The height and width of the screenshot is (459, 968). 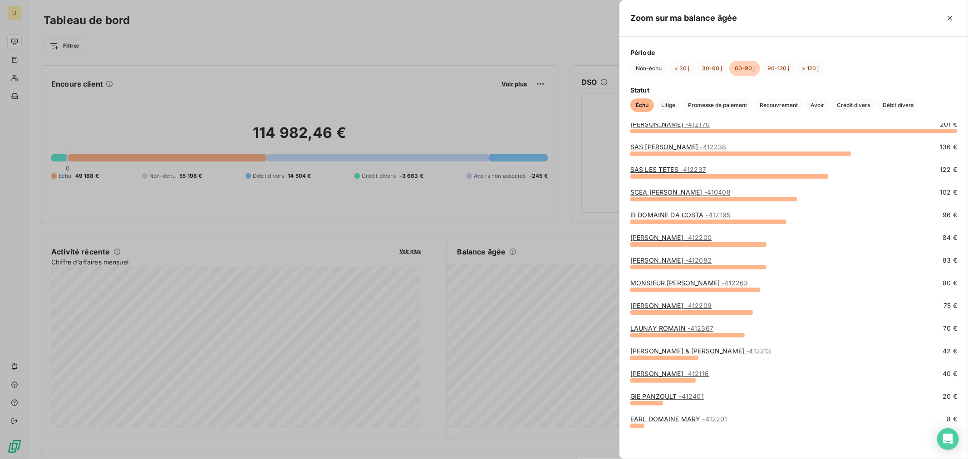 What do you see at coordinates (642, 105) in the screenshot?
I see `span: Échu` at bounding box center [642, 105].